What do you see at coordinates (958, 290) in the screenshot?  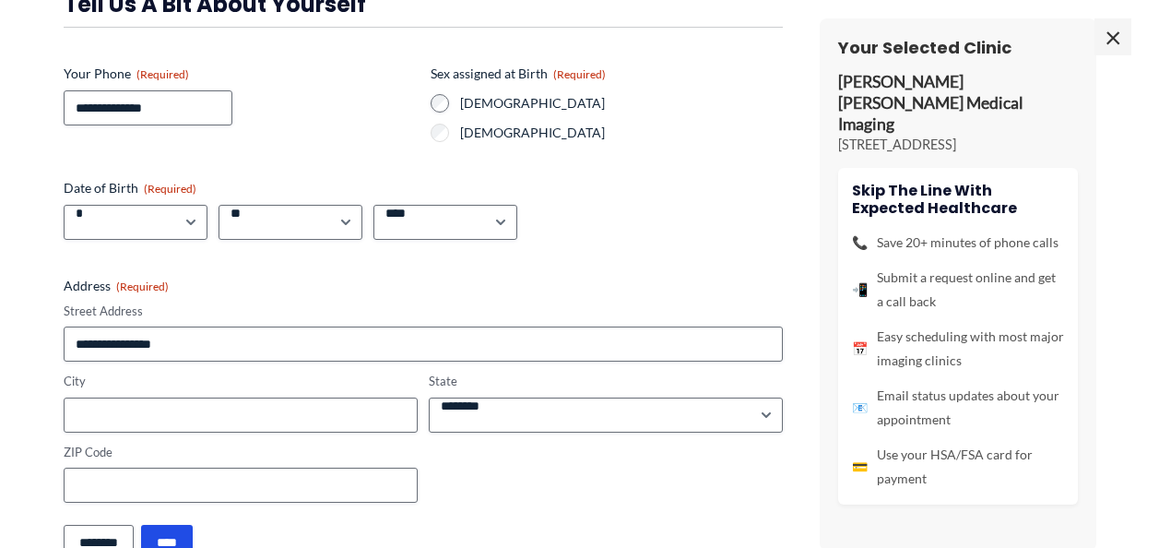 I see `li: Submit a request online and get a call back` at bounding box center [958, 290].